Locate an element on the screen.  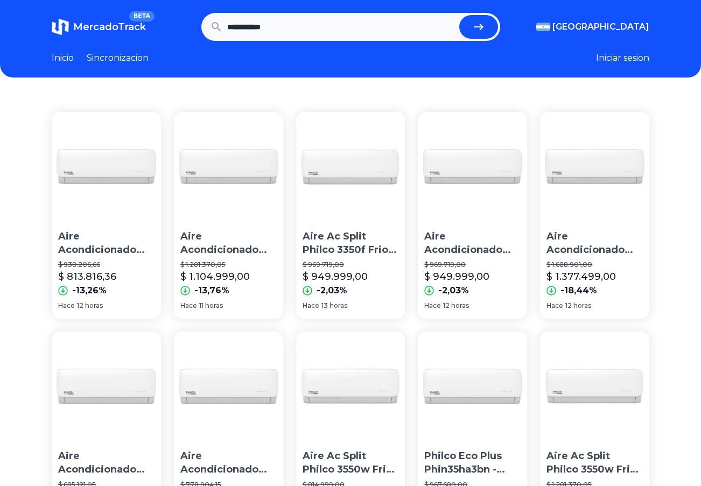
button: Iniciar sesion is located at coordinates (623, 58).